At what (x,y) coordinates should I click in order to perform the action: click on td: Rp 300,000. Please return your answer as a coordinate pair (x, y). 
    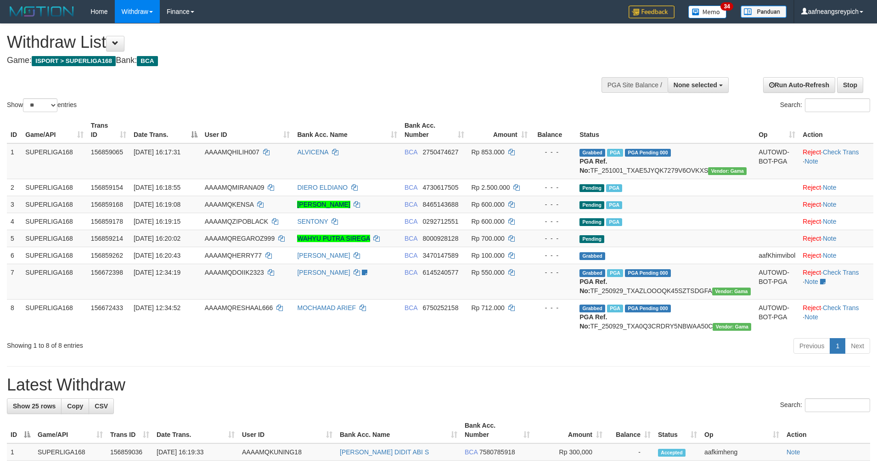
    Looking at the image, I should click on (570, 452).